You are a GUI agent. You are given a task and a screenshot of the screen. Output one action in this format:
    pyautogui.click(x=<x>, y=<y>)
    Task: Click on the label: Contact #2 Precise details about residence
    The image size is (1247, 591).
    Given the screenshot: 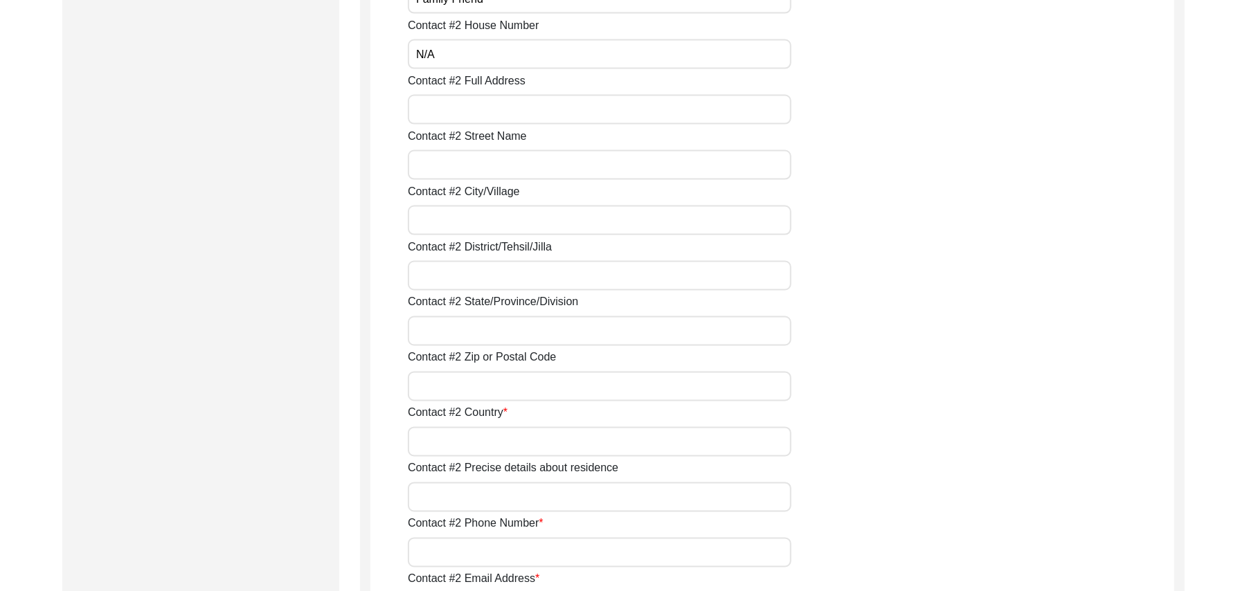 What is the action you would take?
    pyautogui.click(x=513, y=469)
    